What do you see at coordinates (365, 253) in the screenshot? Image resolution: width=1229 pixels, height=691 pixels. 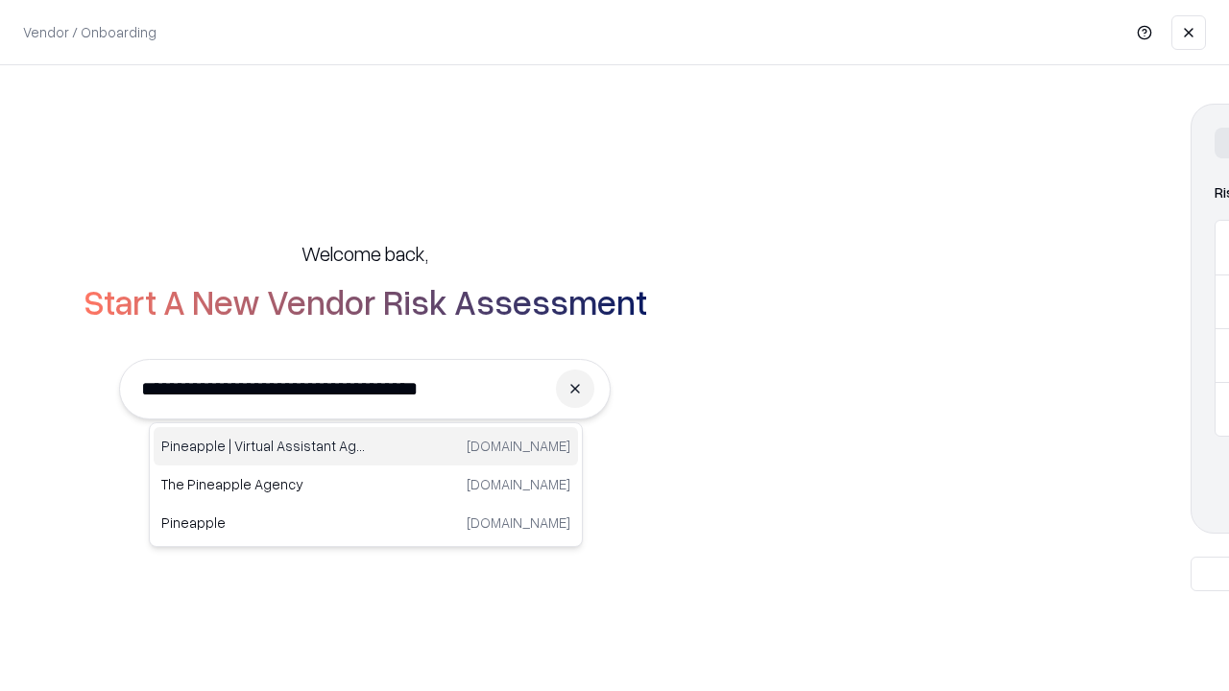 I see `h5: Welcome back,` at bounding box center [365, 253].